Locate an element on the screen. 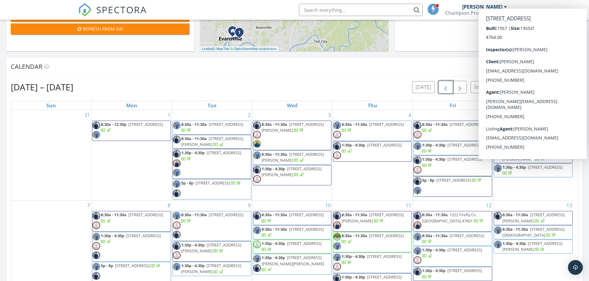 The width and height of the screenshot is (589, 281). button: Previous is located at coordinates (445, 87).